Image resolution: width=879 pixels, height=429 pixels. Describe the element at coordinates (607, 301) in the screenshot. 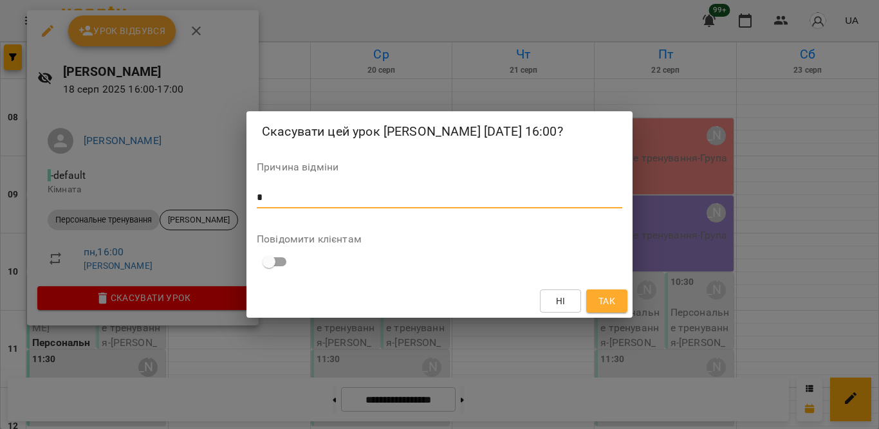

I see `span: Так` at that location.